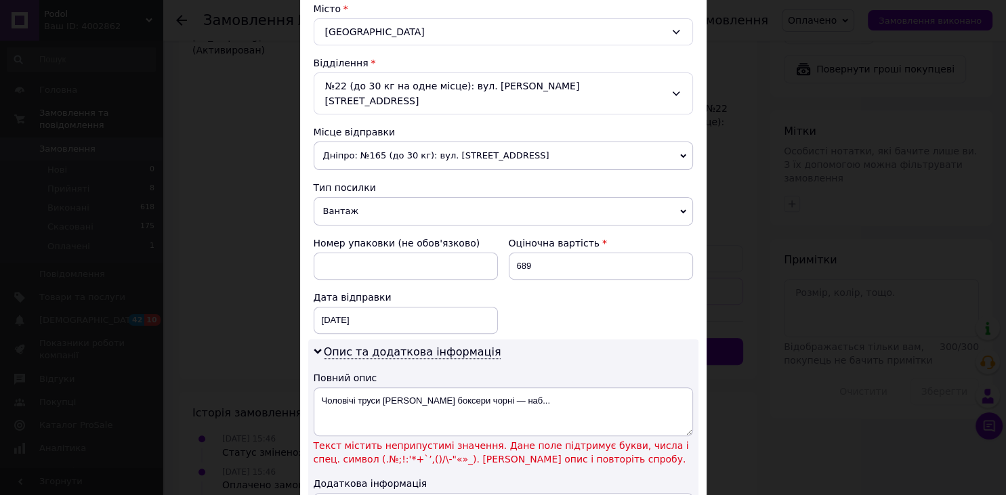 The width and height of the screenshot is (1006, 495). I want to click on div: Номер упаковки (не обов'язково), so click(406, 243).